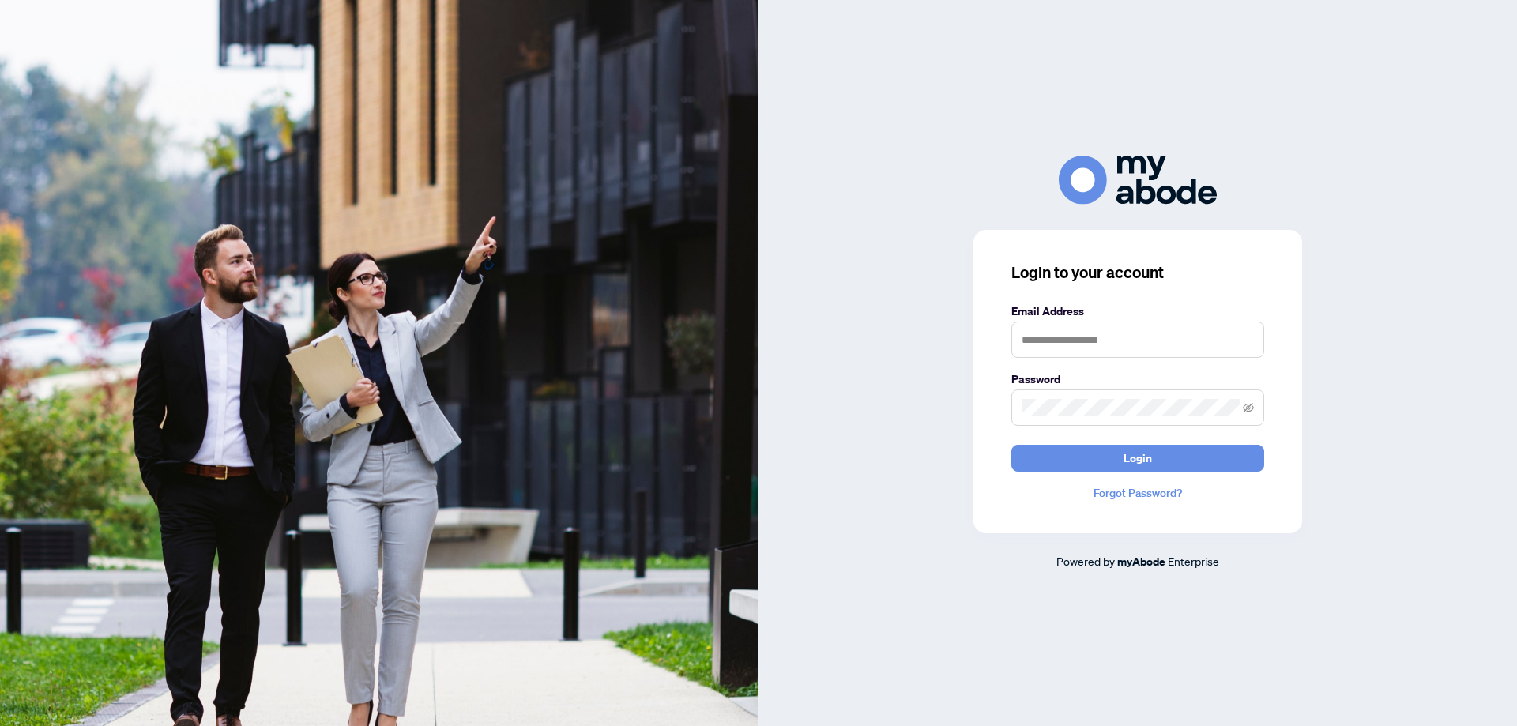 The width and height of the screenshot is (1517, 726). Describe the element at coordinates (1138, 493) in the screenshot. I see `a: Forgot Password?` at that location.